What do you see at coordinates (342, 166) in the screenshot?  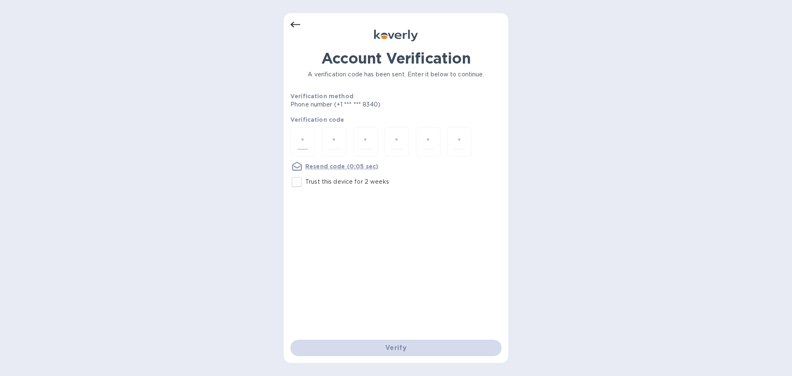 I see `u: Resend code (0:05 sec)` at bounding box center [342, 166].